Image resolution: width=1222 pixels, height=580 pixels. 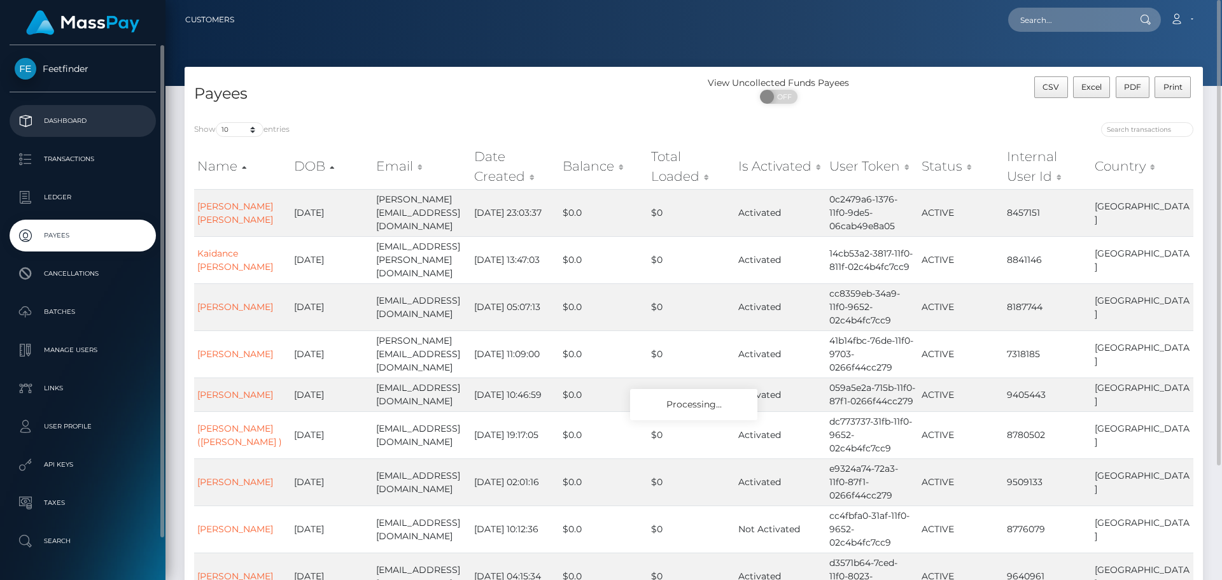 What do you see at coordinates (83, 541) in the screenshot?
I see `p: Search` at bounding box center [83, 541].